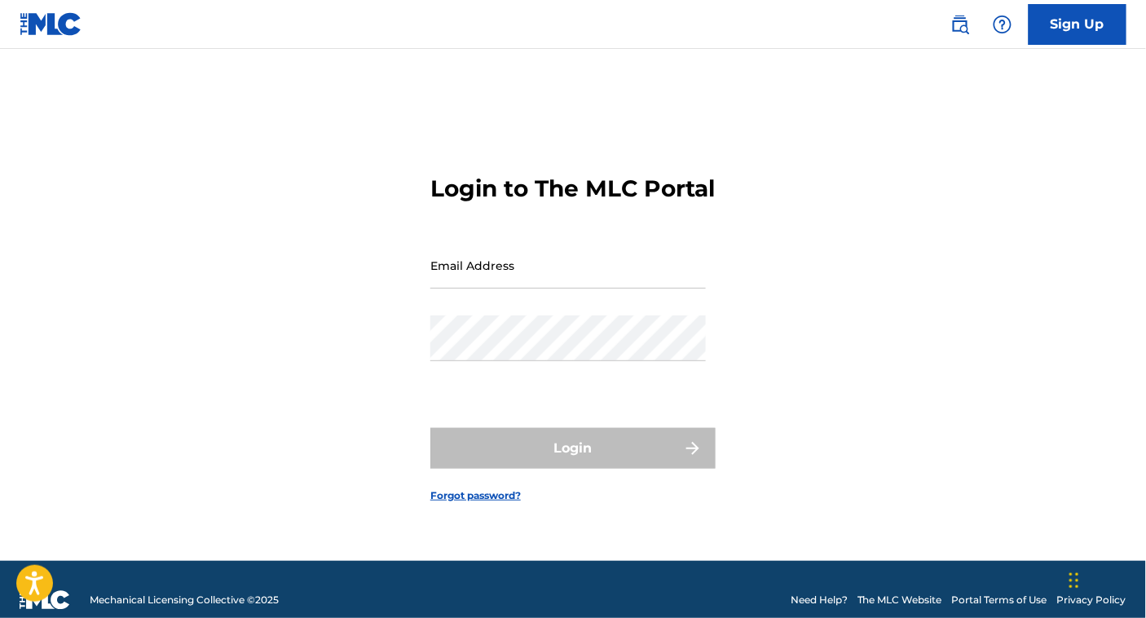 The image size is (1146, 618). What do you see at coordinates (1106, 579) in the screenshot?
I see `div: Chat Widget` at bounding box center [1106, 579].